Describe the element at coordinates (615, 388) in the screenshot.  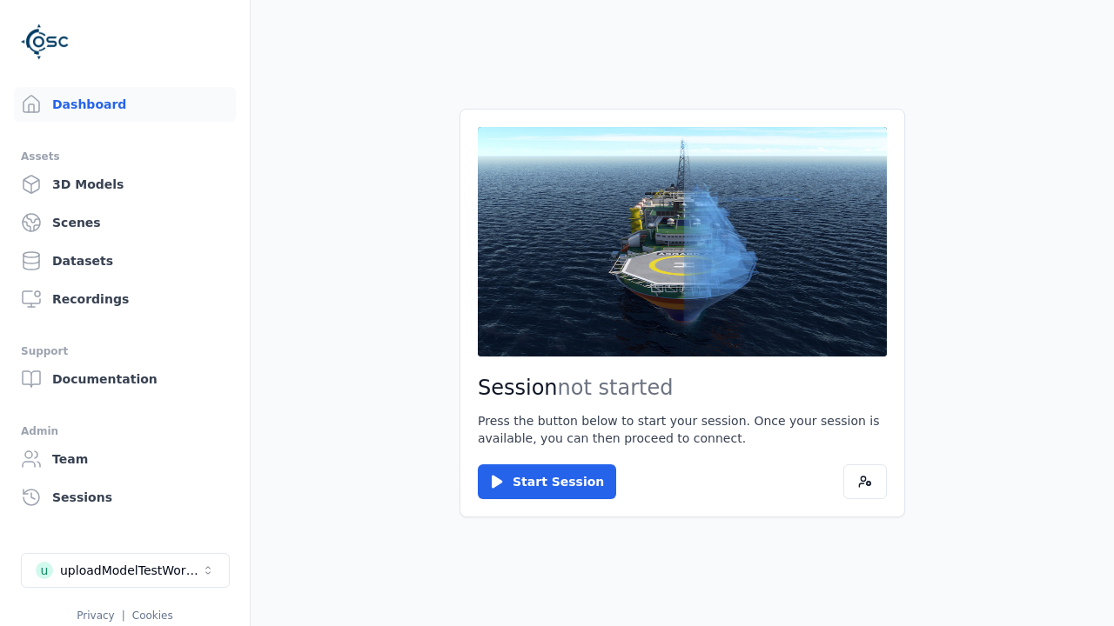
I see `span: not started` at that location.